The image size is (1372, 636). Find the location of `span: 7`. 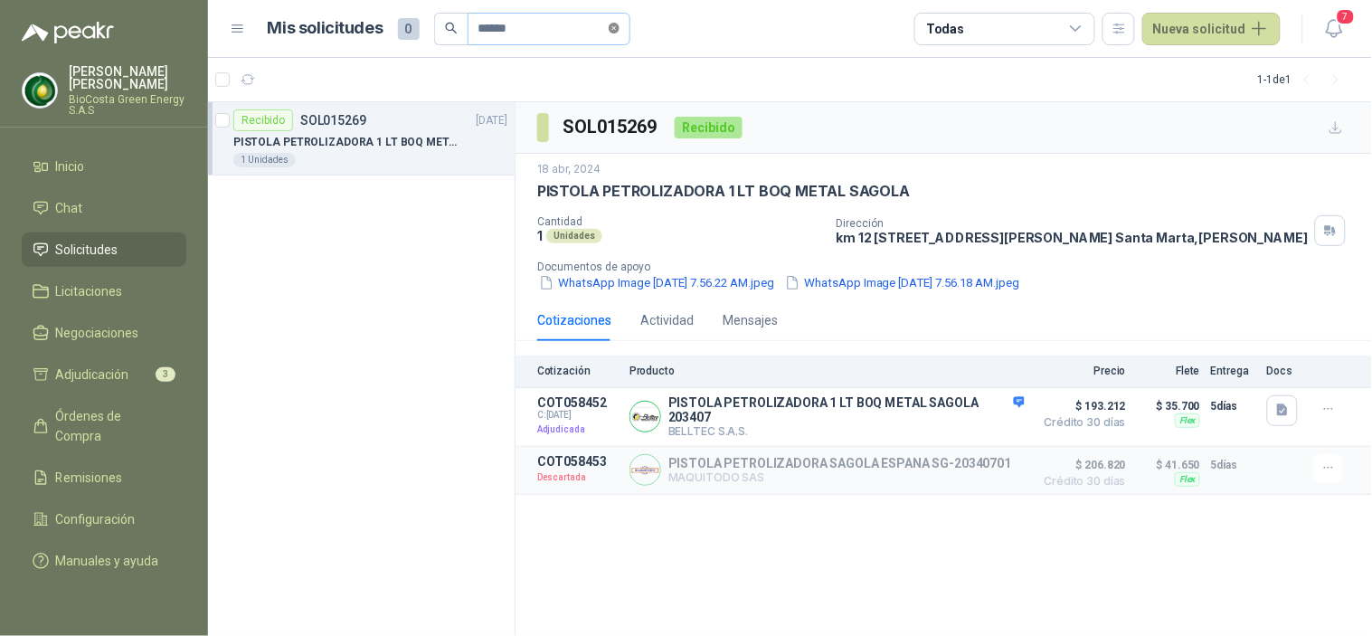

span: 7 is located at coordinates (1346, 16).